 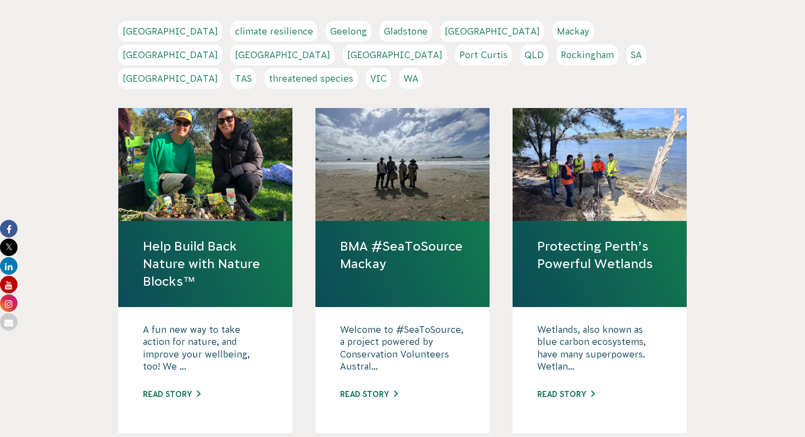 What do you see at coordinates (573, 31) in the screenshot?
I see `a: Mackay` at bounding box center [573, 31].